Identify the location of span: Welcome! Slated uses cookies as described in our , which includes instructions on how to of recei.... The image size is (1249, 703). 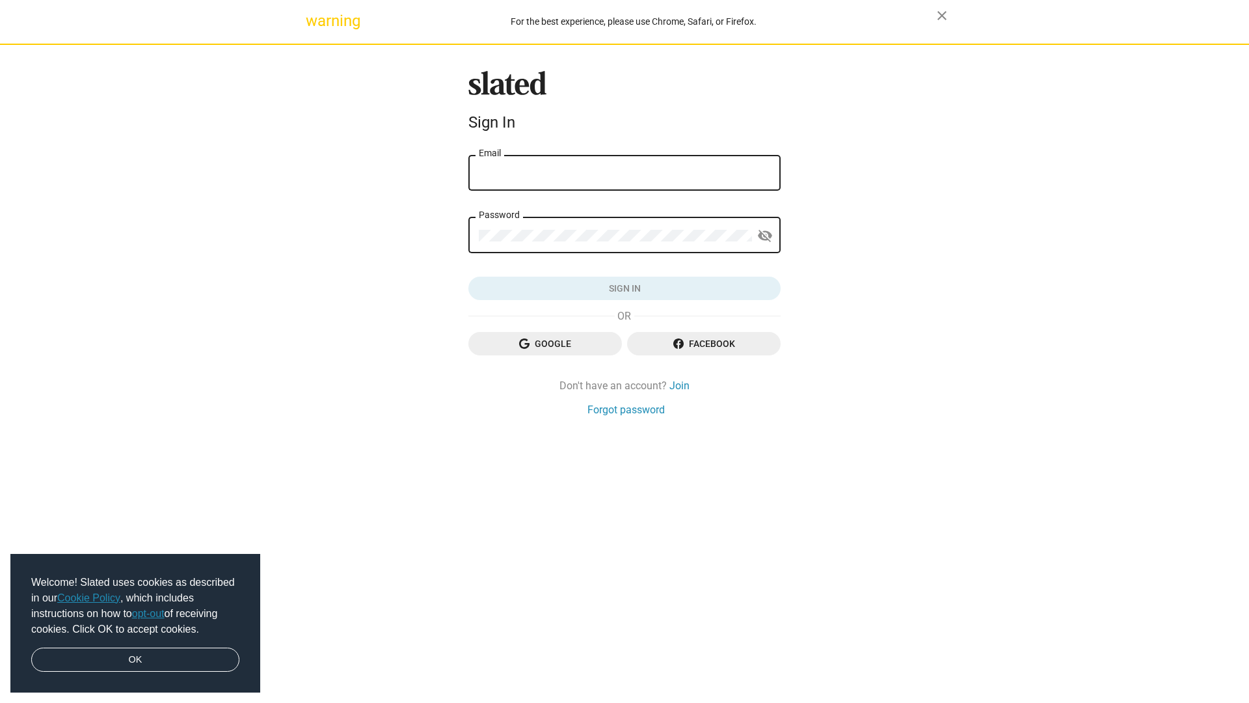
(135, 606).